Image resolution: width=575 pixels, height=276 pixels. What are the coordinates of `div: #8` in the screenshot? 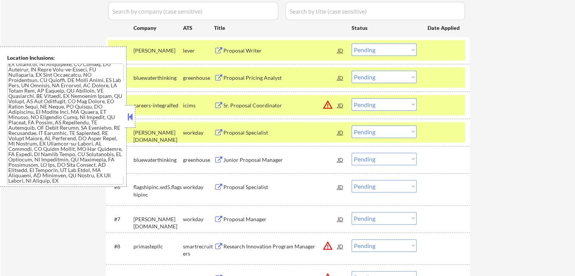 It's located at (121, 246).